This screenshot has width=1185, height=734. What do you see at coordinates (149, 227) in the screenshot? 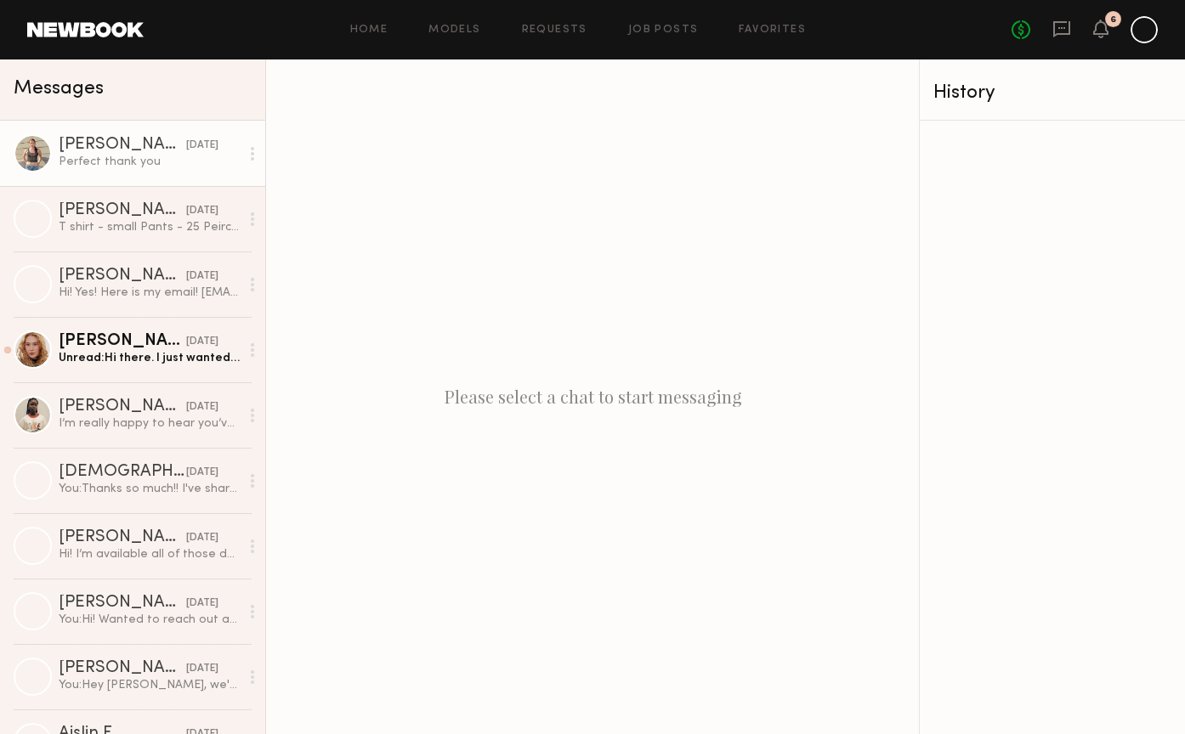
I see `div: T shirt - small Pants - 25 Peircings - 2 right, 3 left` at bounding box center [149, 227].